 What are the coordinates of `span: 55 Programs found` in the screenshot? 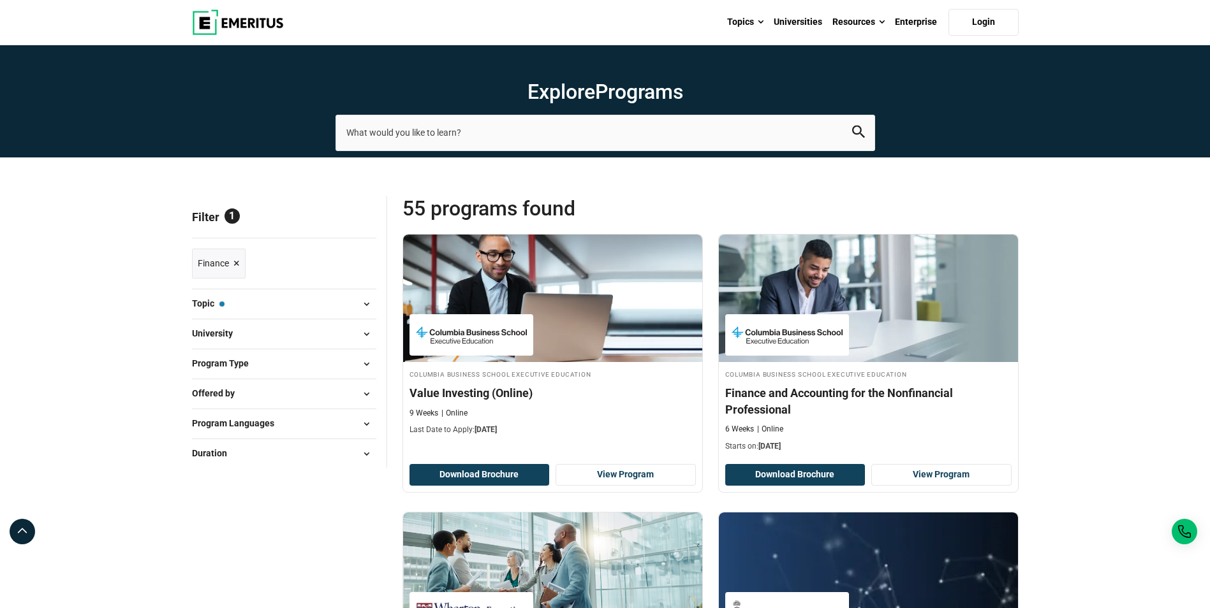 It's located at (556, 209).